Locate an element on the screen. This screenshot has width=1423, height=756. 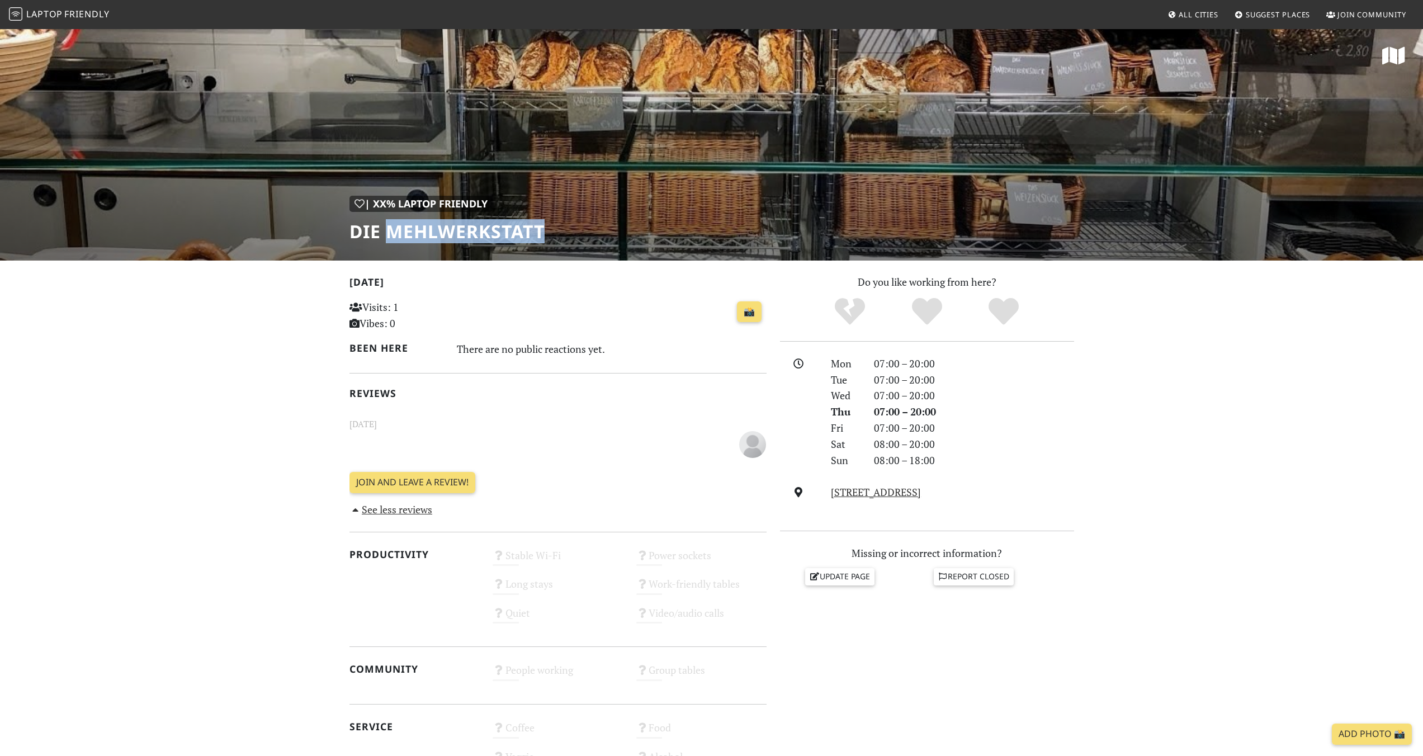
h2: Been here is located at coordinates (396, 348).